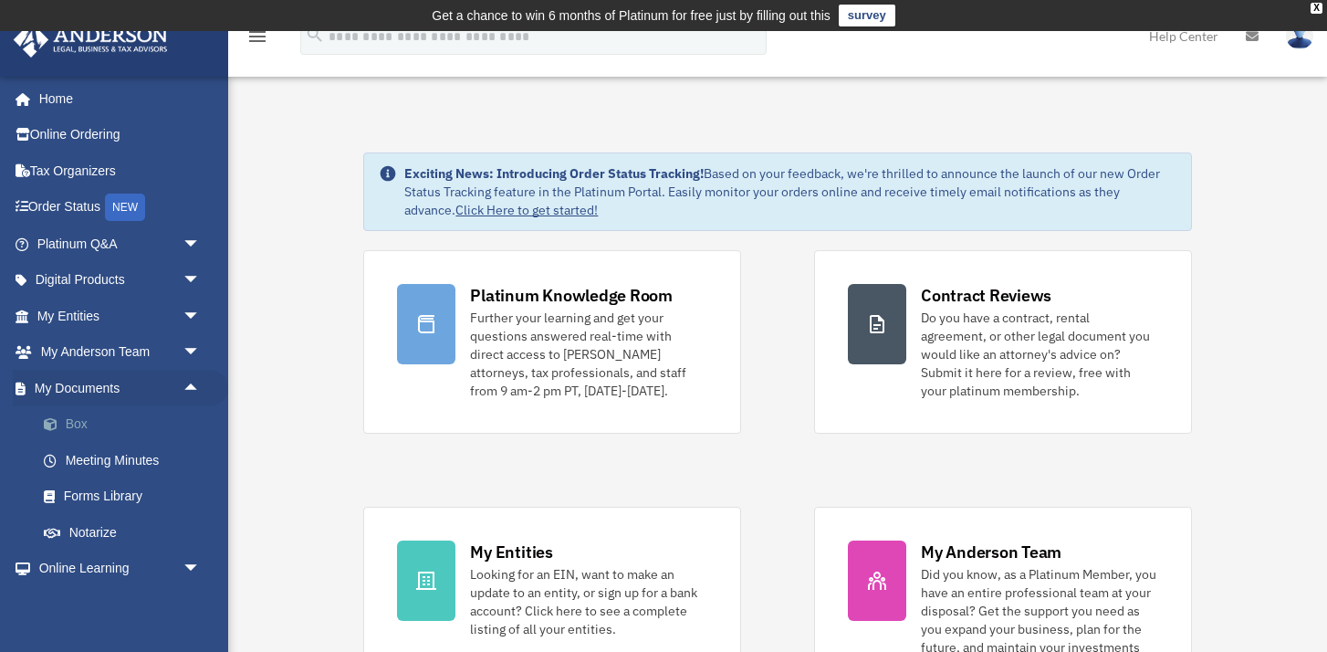 The width and height of the screenshot is (1327, 652). Describe the element at coordinates (867, 16) in the screenshot. I see `a: survey` at that location.